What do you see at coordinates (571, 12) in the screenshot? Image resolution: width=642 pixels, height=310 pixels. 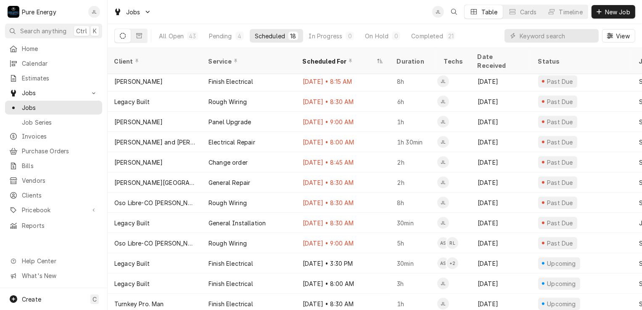 I see `div: Timeline` at bounding box center [571, 12].